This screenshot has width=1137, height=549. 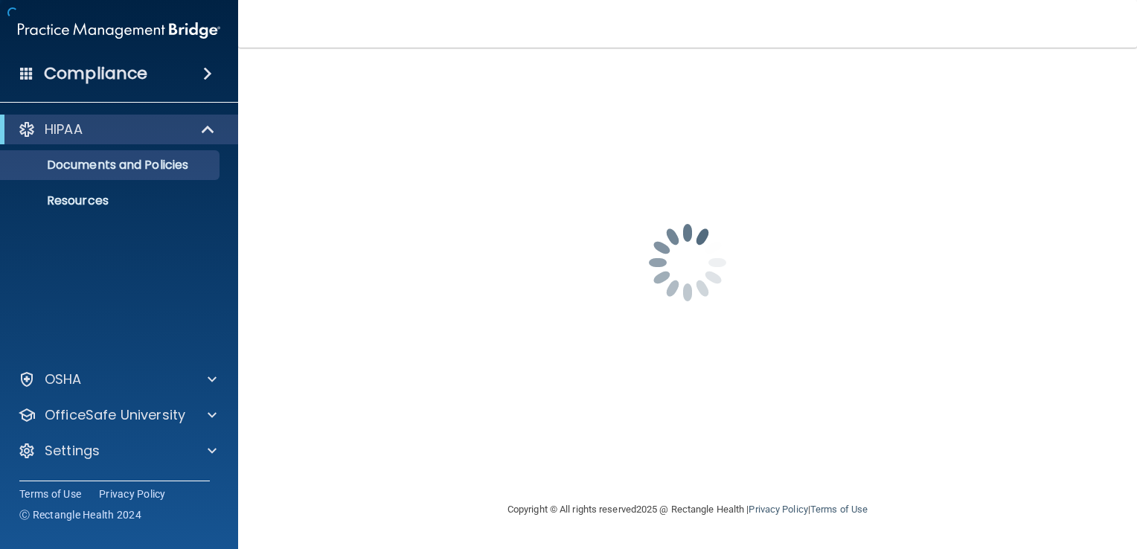 What do you see at coordinates (63, 380) in the screenshot?
I see `p: OSHA` at bounding box center [63, 380].